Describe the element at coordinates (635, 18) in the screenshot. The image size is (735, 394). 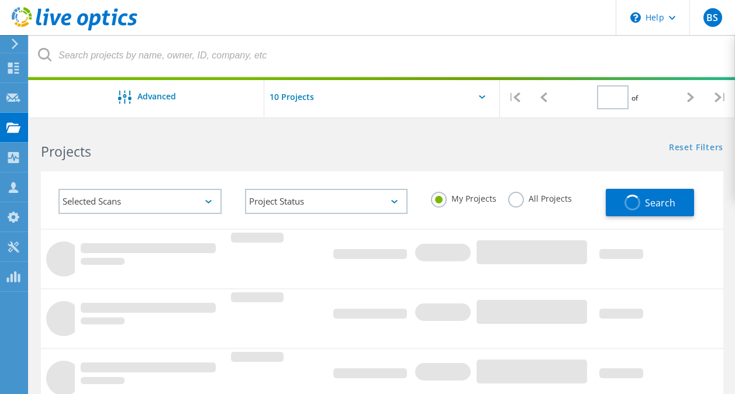
I see `svg: \n` at that location.